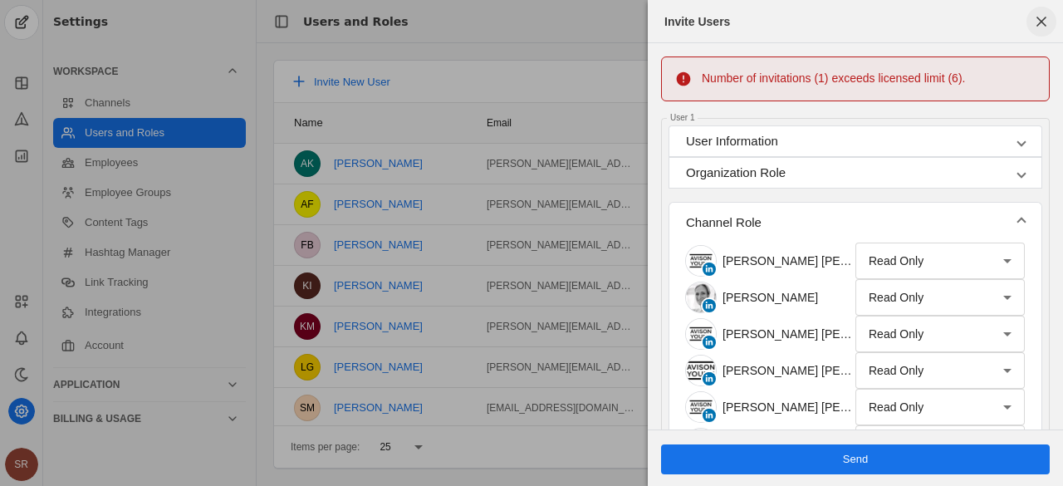  What do you see at coordinates (846, 173) in the screenshot?
I see `mat-panel-title: Organization Role` at bounding box center [846, 173].